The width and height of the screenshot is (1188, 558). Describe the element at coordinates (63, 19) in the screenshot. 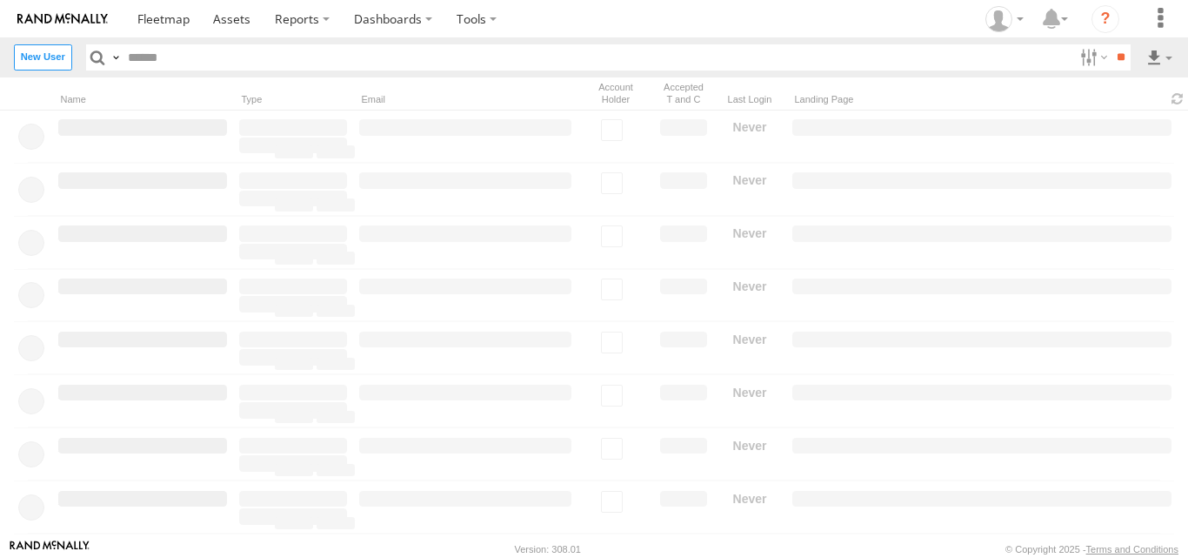

I see `img: rand-logo.svg` at that location.